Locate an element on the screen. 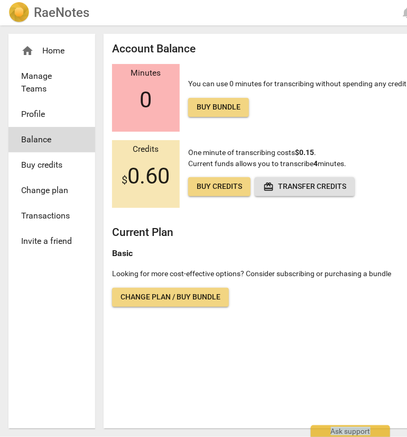  h2: RaeNotes is located at coordinates (61, 13).